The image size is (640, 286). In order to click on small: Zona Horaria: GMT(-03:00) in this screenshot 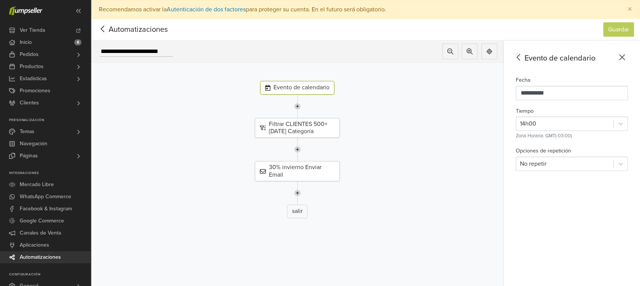, I will do `click(544, 136)`.